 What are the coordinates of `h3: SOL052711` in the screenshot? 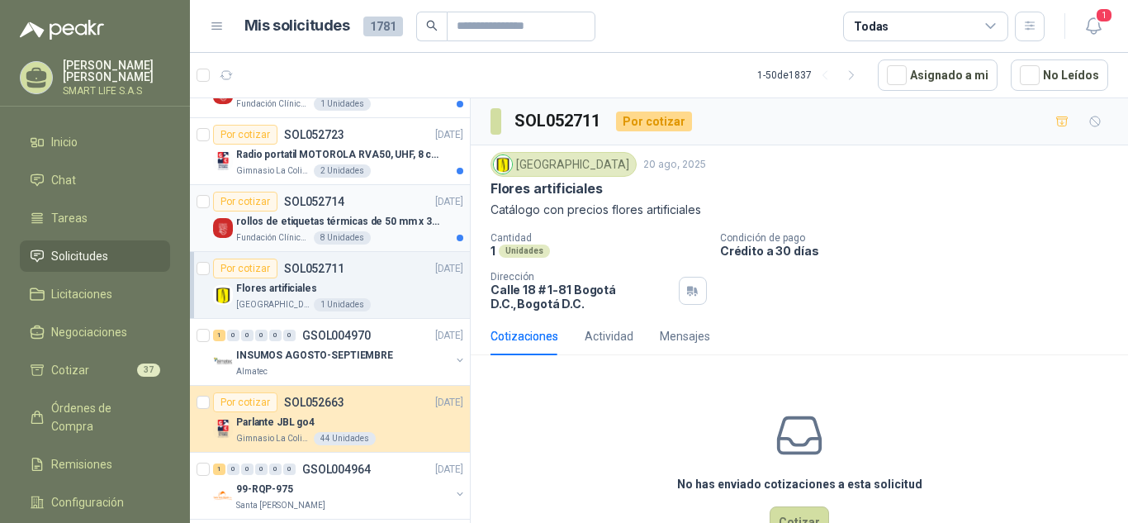 It's located at (558, 121).